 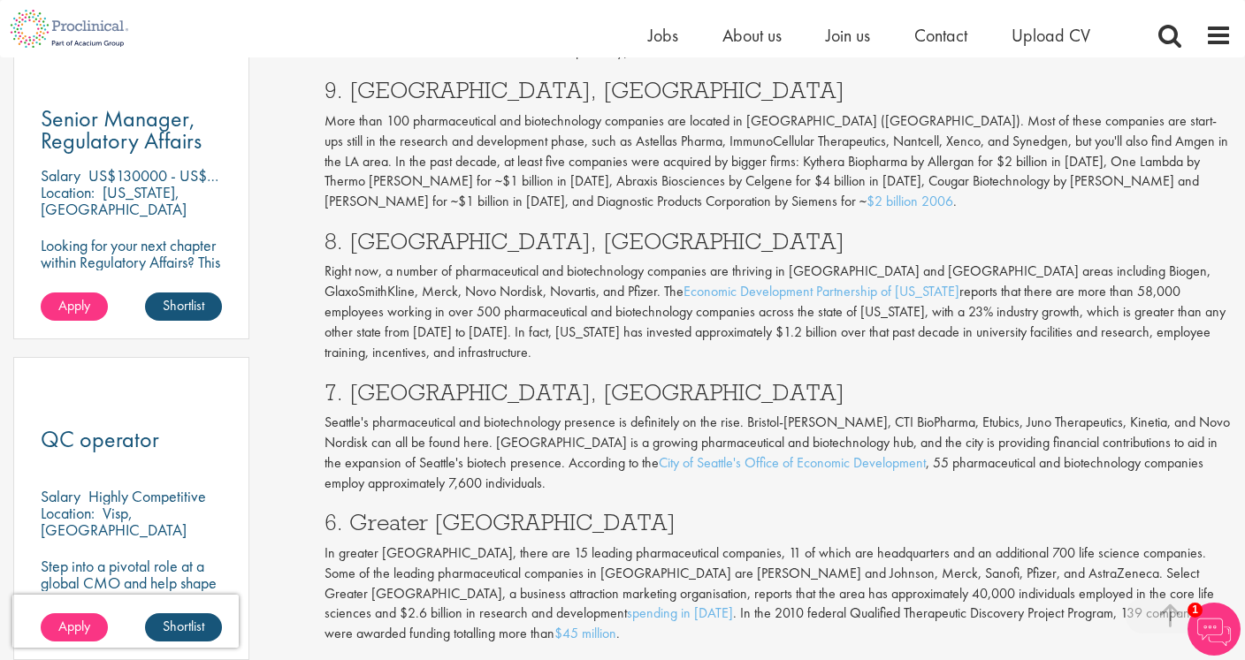 I want to click on a: About us, so click(x=751, y=35).